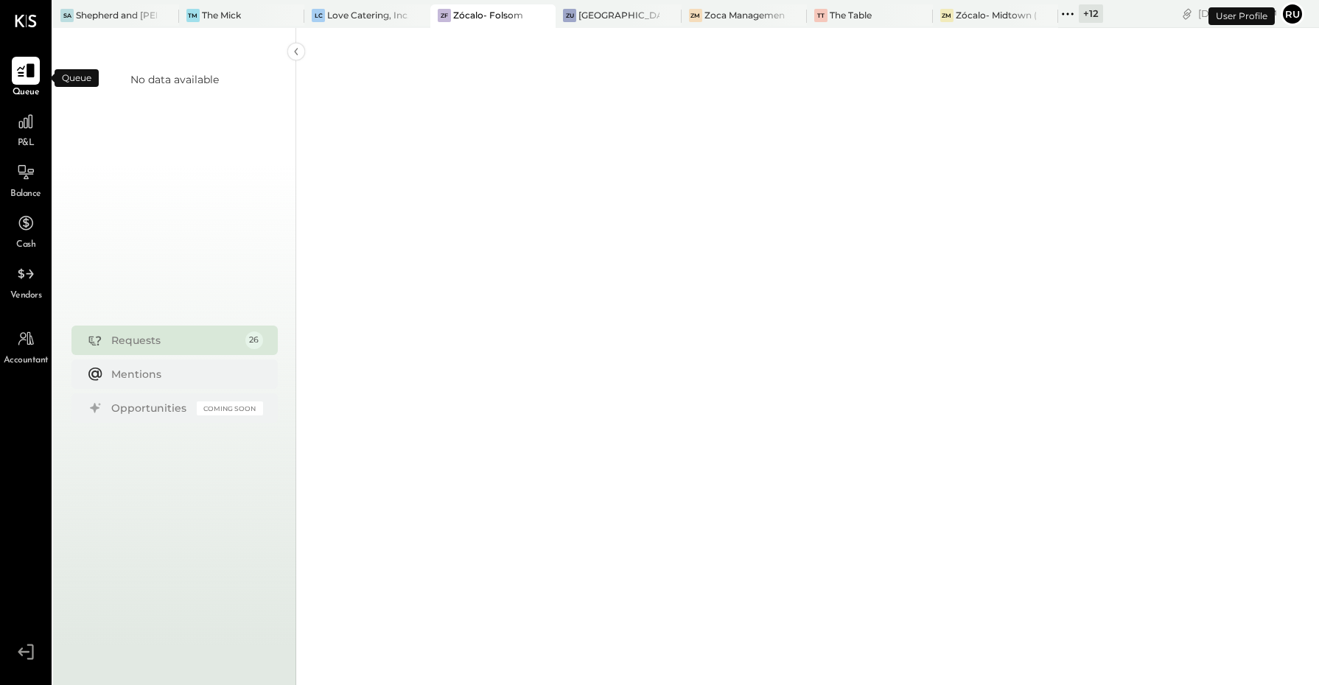 This screenshot has height=685, width=1319. What do you see at coordinates (175, 80) in the screenshot?
I see `div: No data available` at bounding box center [175, 80].